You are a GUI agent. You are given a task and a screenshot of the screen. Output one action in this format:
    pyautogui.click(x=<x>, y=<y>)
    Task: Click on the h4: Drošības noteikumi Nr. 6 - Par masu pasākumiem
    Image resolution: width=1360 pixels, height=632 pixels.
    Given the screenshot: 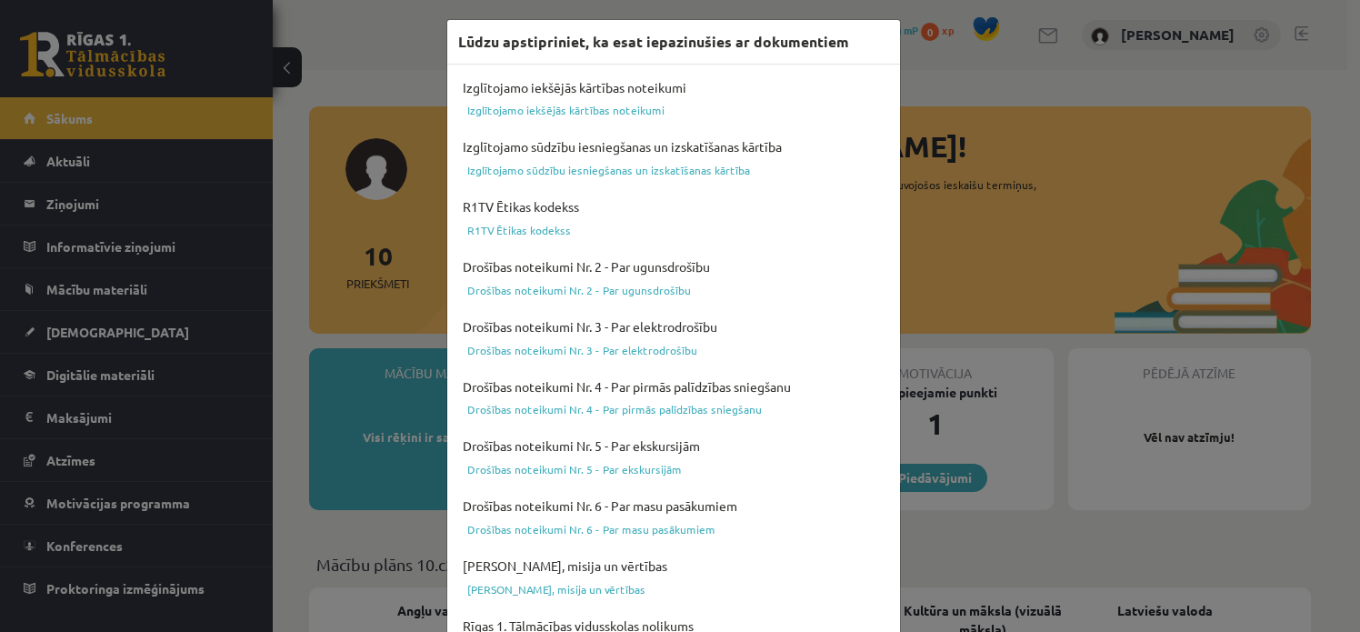 What is the action you would take?
    pyautogui.click(x=673, y=505)
    